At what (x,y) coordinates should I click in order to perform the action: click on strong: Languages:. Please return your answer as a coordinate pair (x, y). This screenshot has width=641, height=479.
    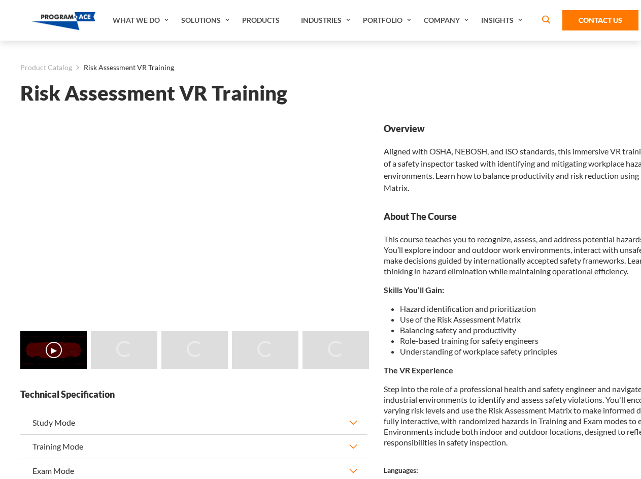
    Looking at the image, I should click on (401, 470).